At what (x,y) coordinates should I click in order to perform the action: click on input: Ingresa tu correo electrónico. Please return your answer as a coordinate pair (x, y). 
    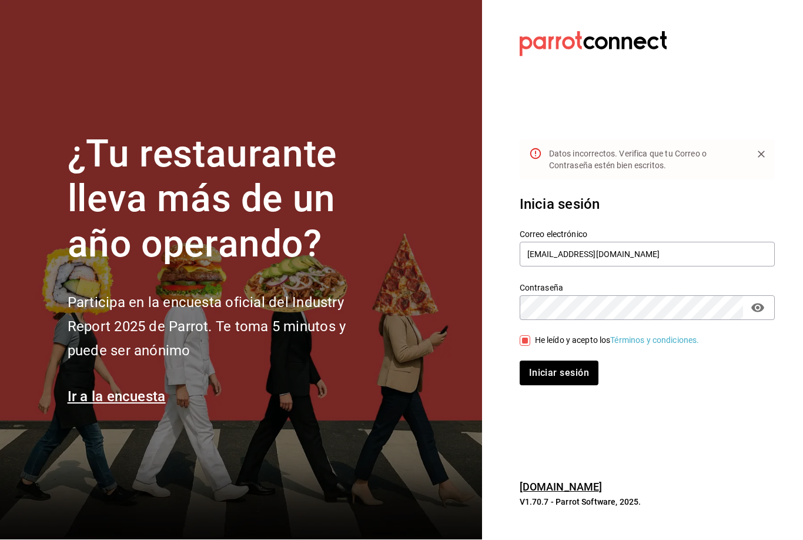
    Looking at the image, I should click on (647, 254).